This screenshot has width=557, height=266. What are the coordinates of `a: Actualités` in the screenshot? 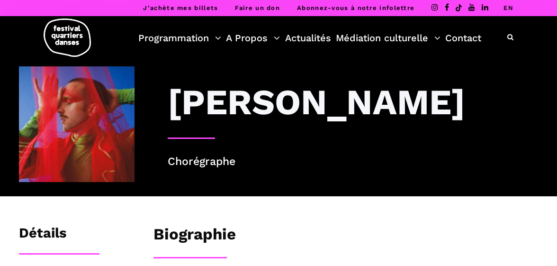 It's located at (308, 38).